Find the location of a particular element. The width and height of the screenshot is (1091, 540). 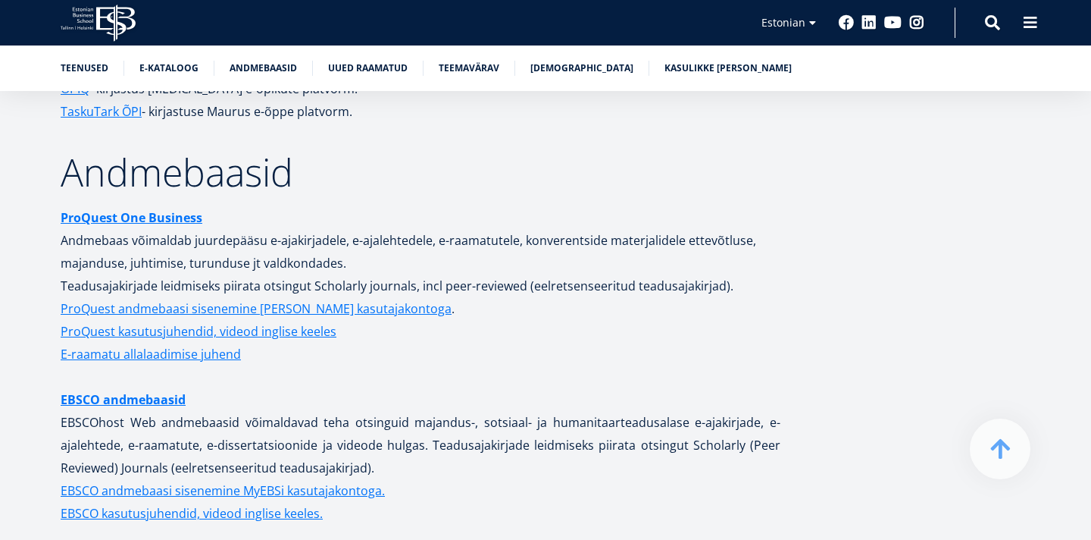

a: Facebook is located at coordinates (847, 23).